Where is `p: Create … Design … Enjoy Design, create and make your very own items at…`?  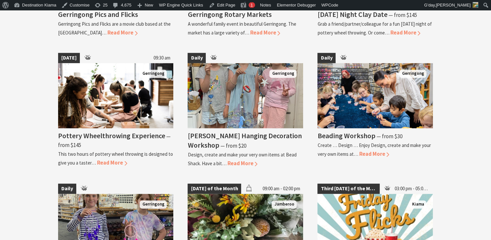
p: Create … Design … Enjoy Design, create and make your very own items at… is located at coordinates (374, 149).